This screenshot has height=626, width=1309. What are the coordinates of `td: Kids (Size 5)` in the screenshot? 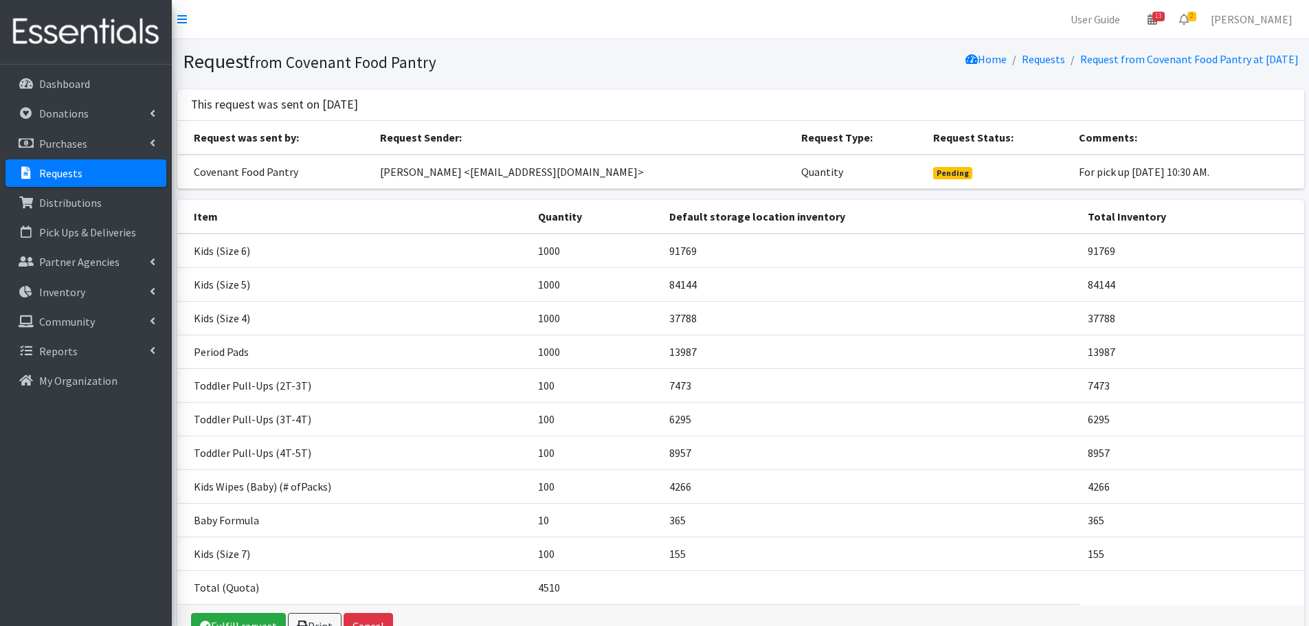 It's located at (353, 284).